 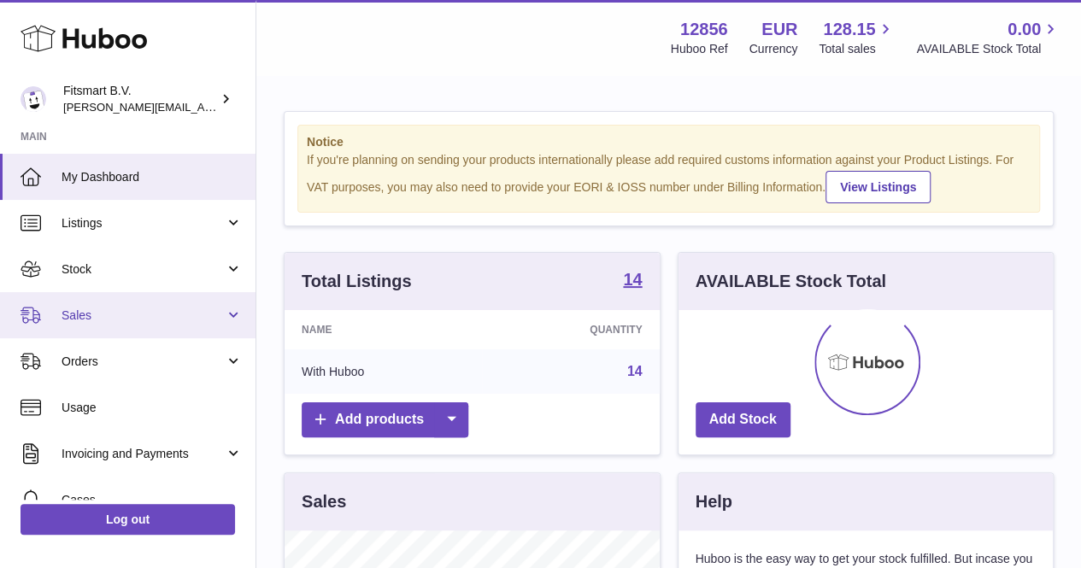 I want to click on a: 0.00 AVAILABLE Stock Total, so click(x=988, y=38).